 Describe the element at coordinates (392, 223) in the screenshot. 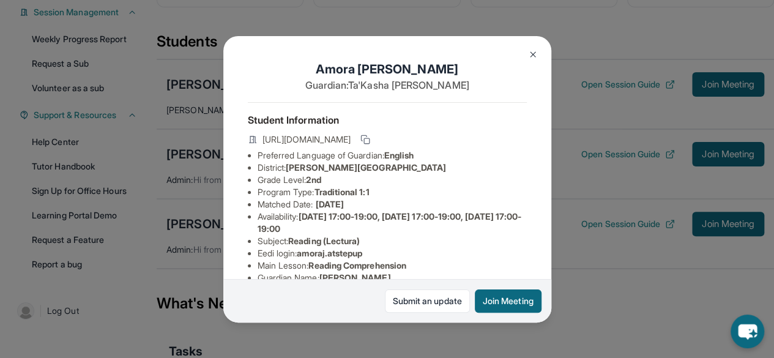

I see `li: Availability:` at that location.